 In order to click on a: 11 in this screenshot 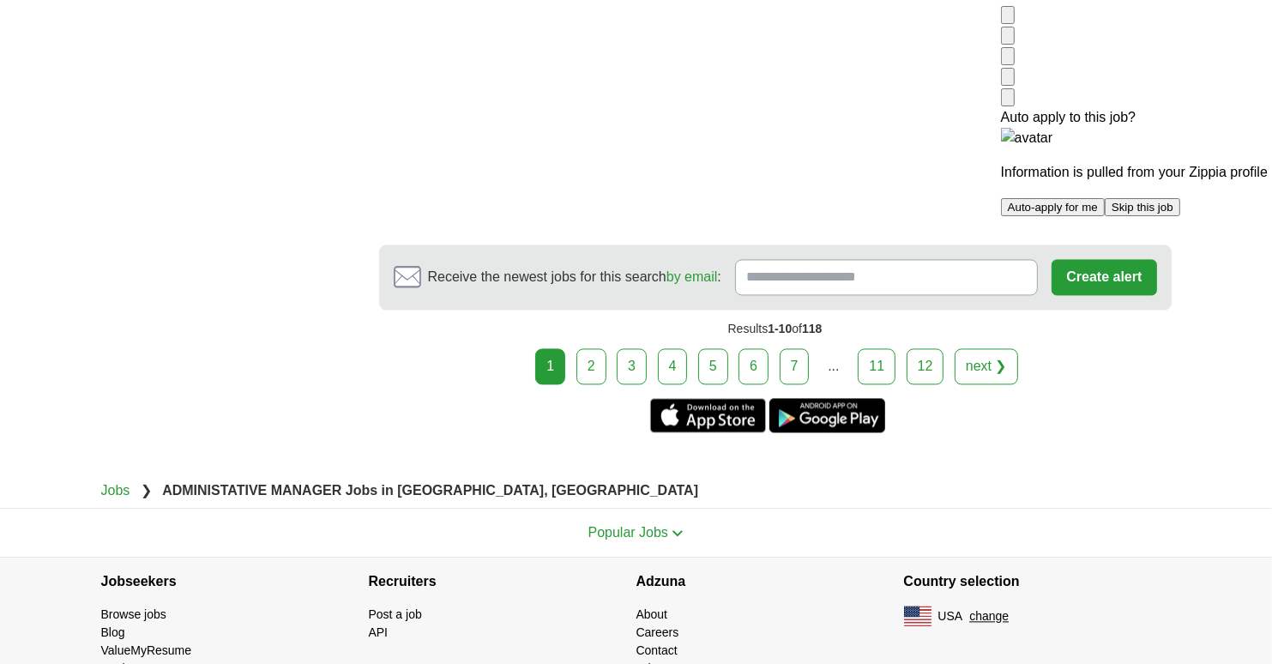, I will do `click(877, 366)`.